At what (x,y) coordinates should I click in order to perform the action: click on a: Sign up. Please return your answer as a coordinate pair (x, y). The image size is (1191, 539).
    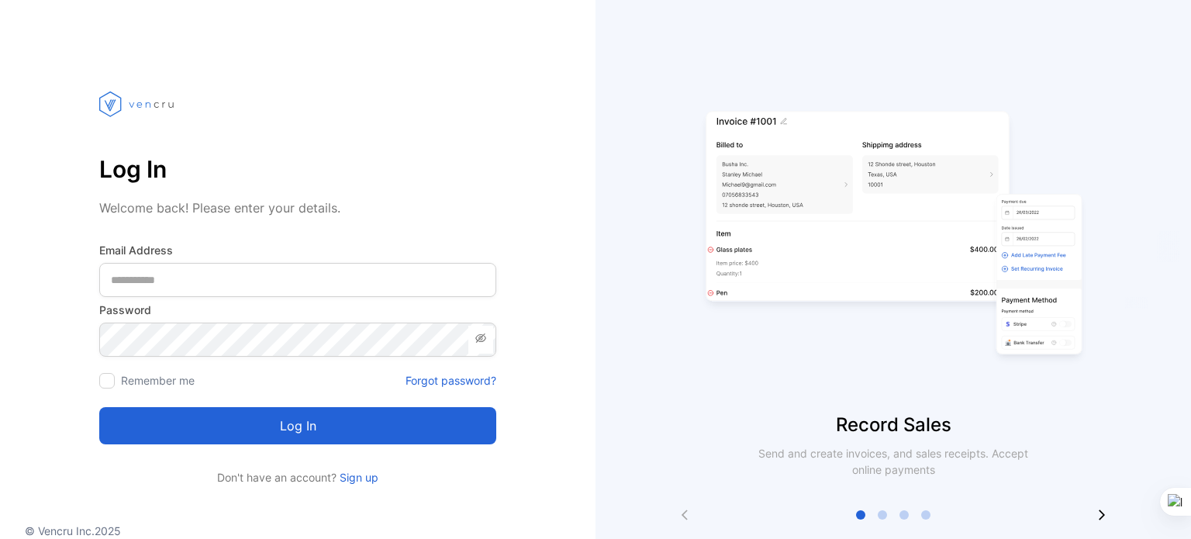
    Looking at the image, I should click on (358, 477).